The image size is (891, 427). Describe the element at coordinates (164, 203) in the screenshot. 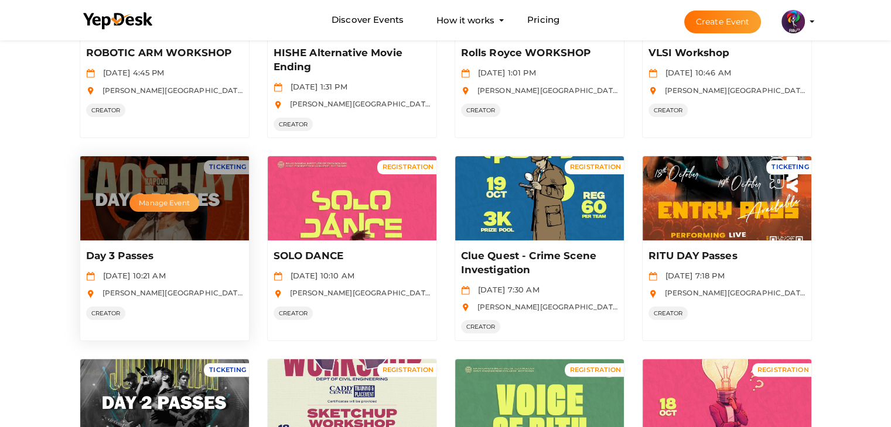

I see `button: Manage Event` at that location.